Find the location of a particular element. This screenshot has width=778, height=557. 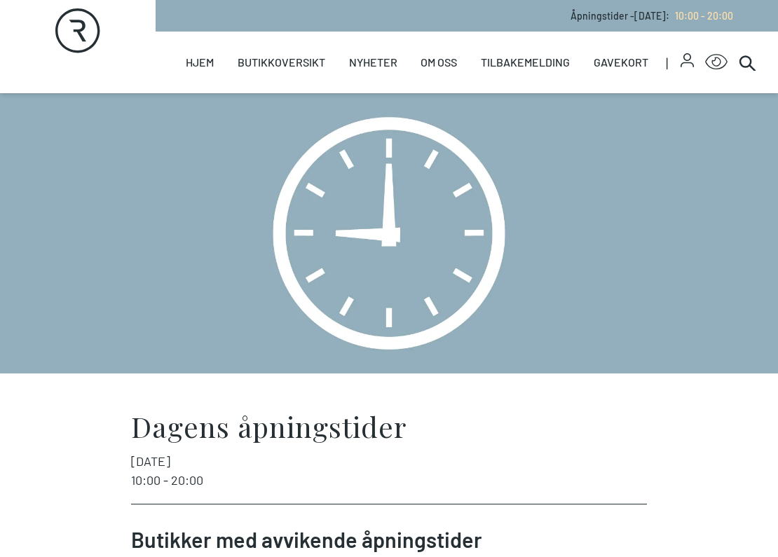

a: 10:00 - 20:00 is located at coordinates (701, 15).